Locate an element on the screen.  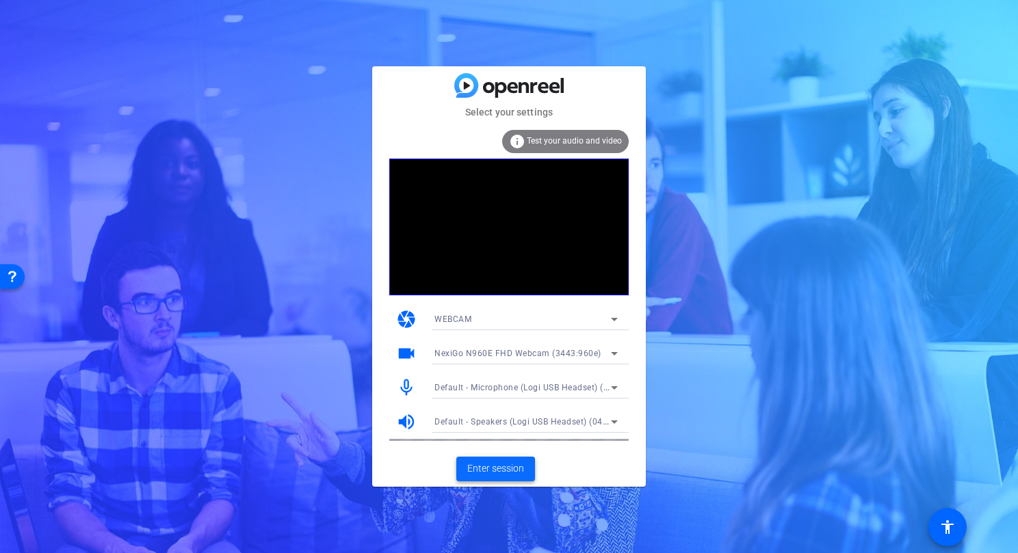
mat-icon: info is located at coordinates (517, 142).